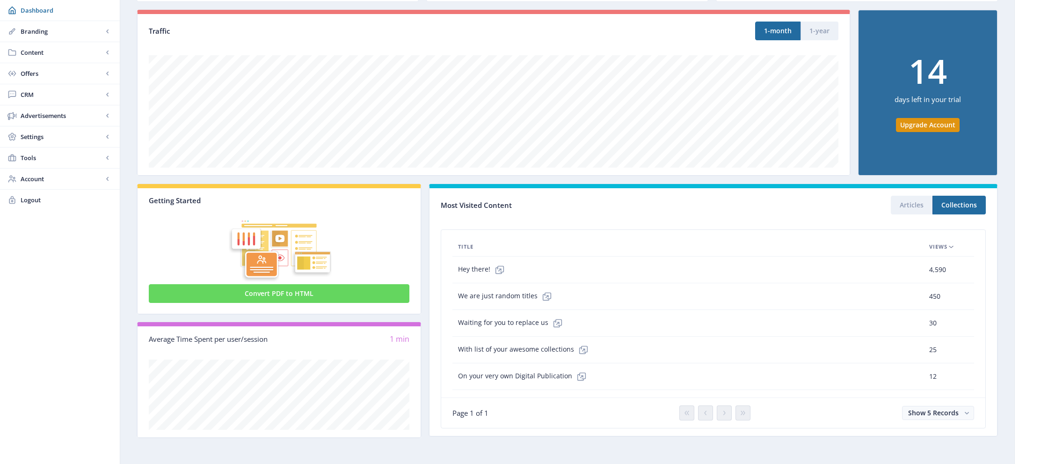 The image size is (1041, 464). Describe the element at coordinates (321, 31) in the screenshot. I see `div: Traffic` at that location.